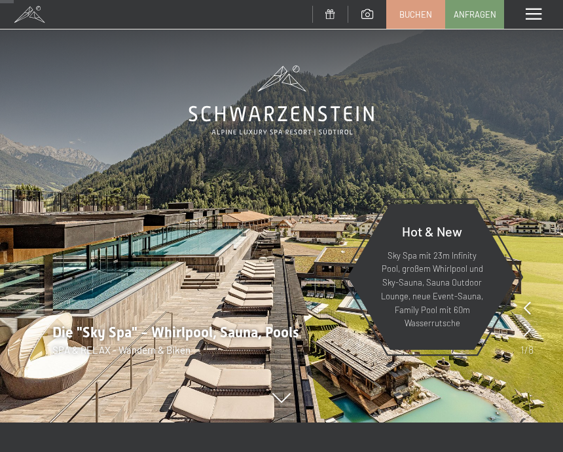 The width and height of the screenshot is (563, 452). I want to click on p: Sky Spa mit 23m Infinity Pool, großem Whirlpool und Sky-Sauna, Sauna Outdoor Lounge, neue Event-S..., so click(432, 289).